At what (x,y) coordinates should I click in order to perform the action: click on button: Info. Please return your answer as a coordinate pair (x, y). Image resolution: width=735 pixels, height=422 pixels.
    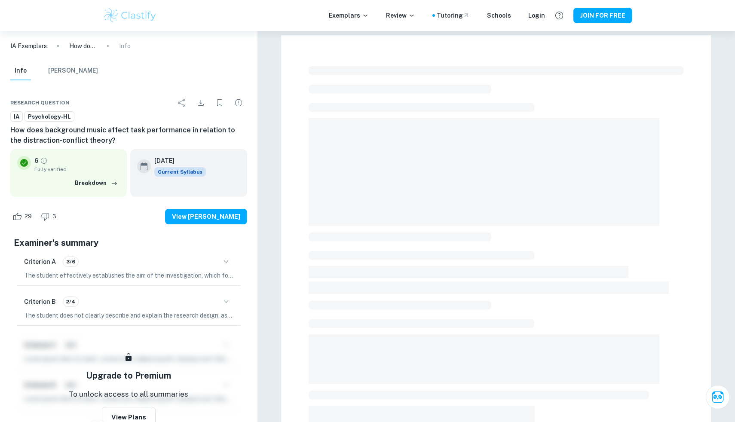
    Looking at the image, I should click on (21, 71).